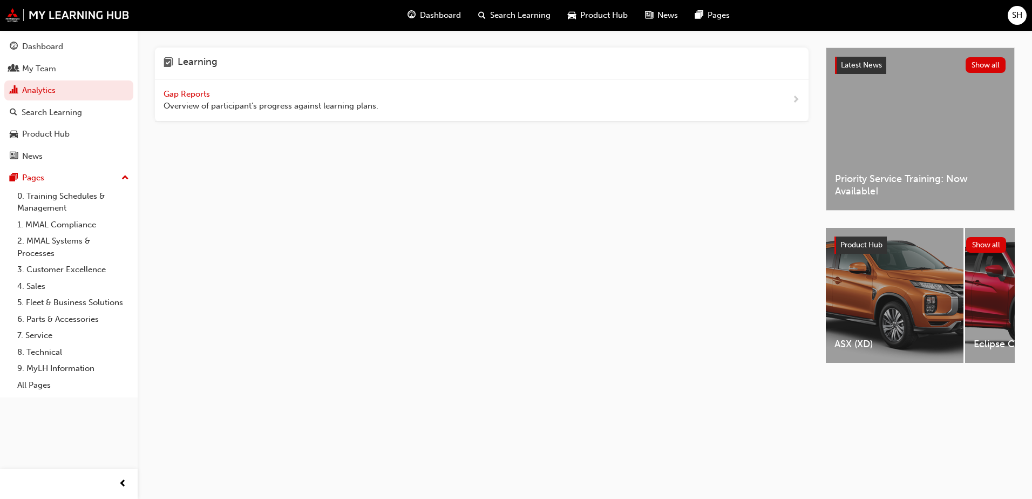  Describe the element at coordinates (14, 91) in the screenshot. I see `span: chart-icon` at that location.